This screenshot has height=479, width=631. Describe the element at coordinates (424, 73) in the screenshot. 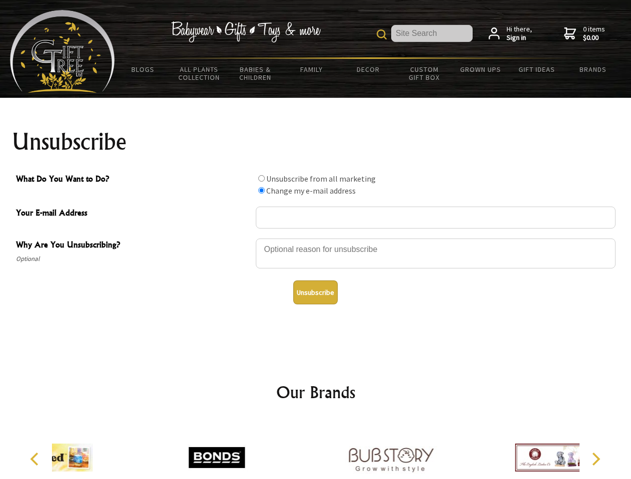

I see `a: Custom Gift Box` at that location.